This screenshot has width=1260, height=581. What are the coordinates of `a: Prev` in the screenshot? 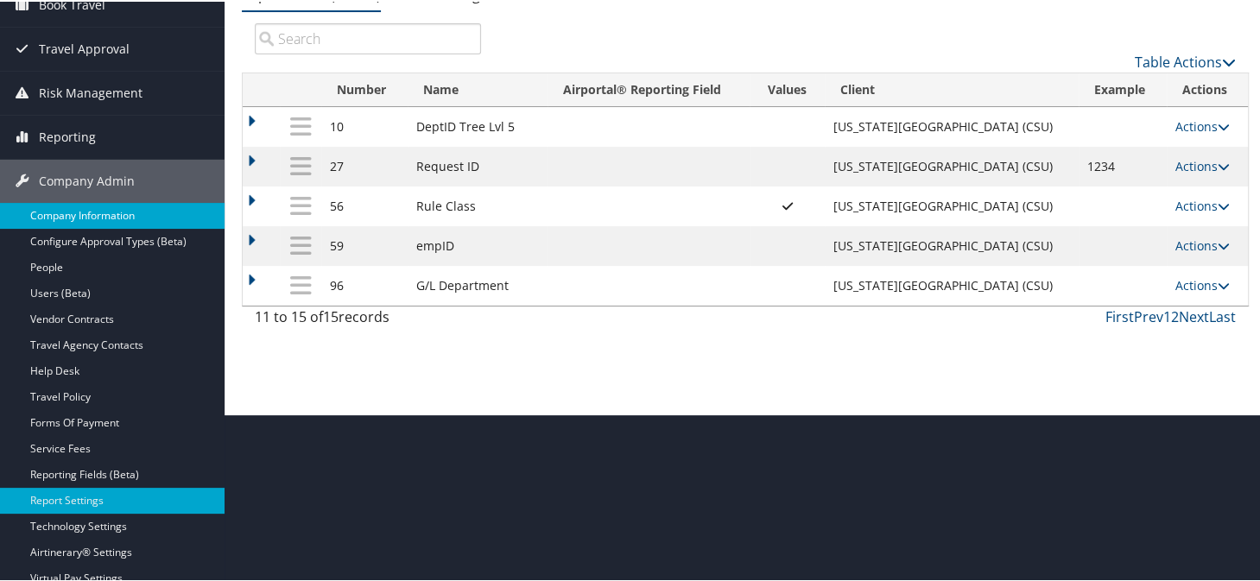 It's located at (1149, 315).